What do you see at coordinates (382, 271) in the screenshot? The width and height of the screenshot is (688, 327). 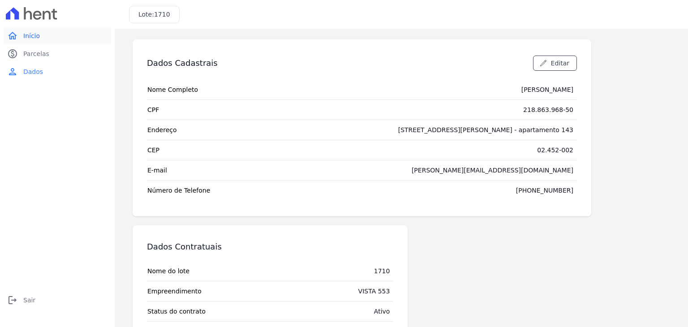 I see `div: 1710` at bounding box center [382, 271].